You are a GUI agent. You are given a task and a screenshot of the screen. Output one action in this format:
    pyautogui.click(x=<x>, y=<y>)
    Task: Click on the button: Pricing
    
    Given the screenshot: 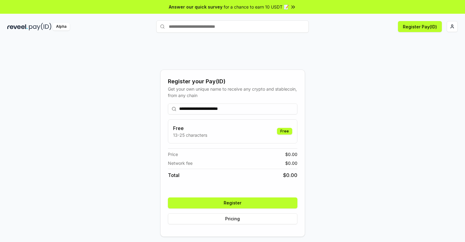 What is the action you would take?
    pyautogui.click(x=233, y=219)
    